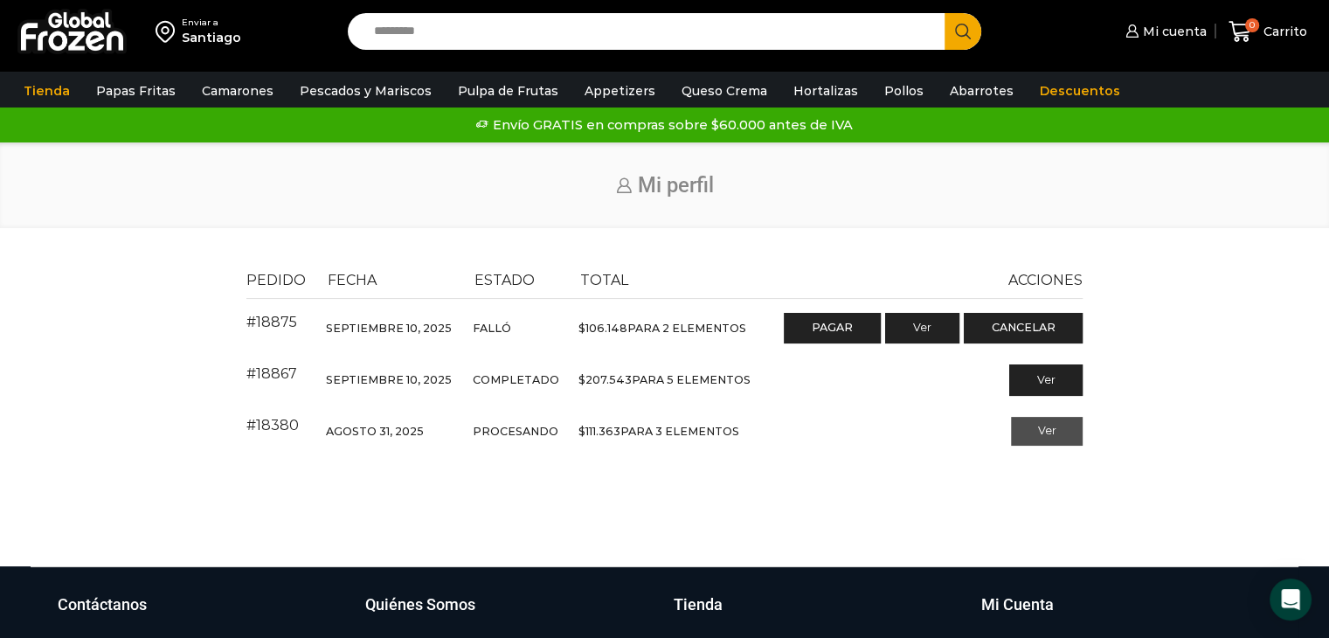 Image resolution: width=1329 pixels, height=638 pixels. I want to click on a: Mi cuenta, so click(1164, 31).